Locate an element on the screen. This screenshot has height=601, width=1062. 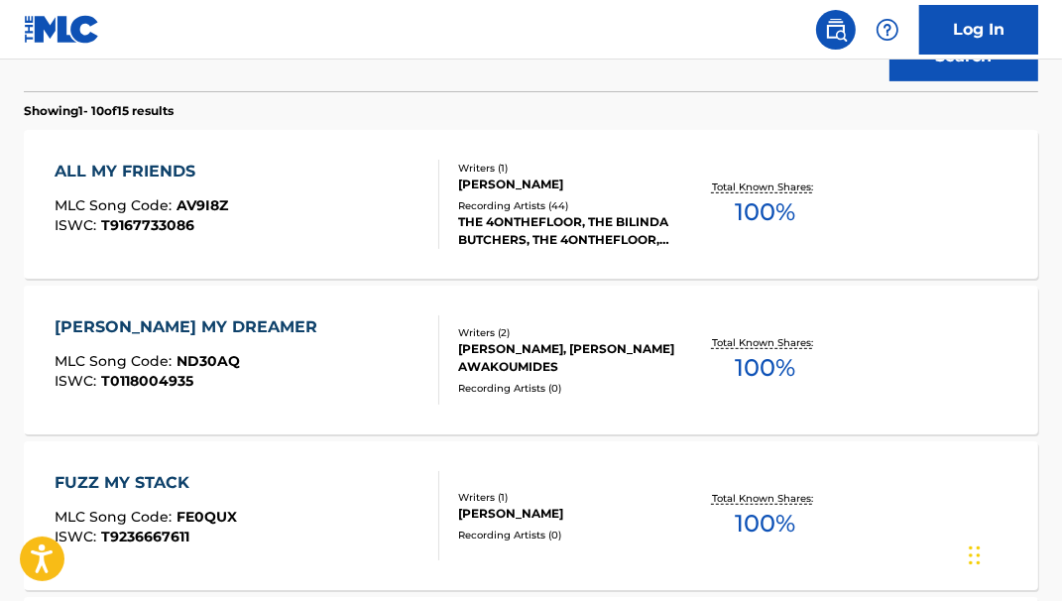
div: THE 4ONTHEFLOOR, THE BILINDA BUTCHERS, THE 4ONTHEFLOOR, THE BILINDA BUTCHERS, THE 4ONTHEFLOOR is located at coordinates (569, 231).